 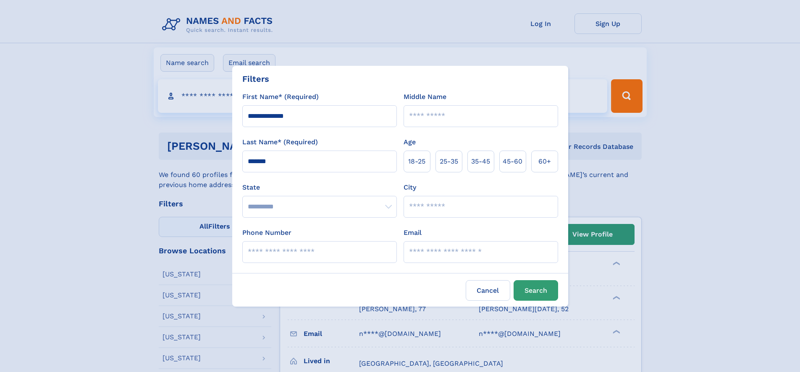 What do you see at coordinates (488, 290) in the screenshot?
I see `label: Cancel` at bounding box center [488, 290].